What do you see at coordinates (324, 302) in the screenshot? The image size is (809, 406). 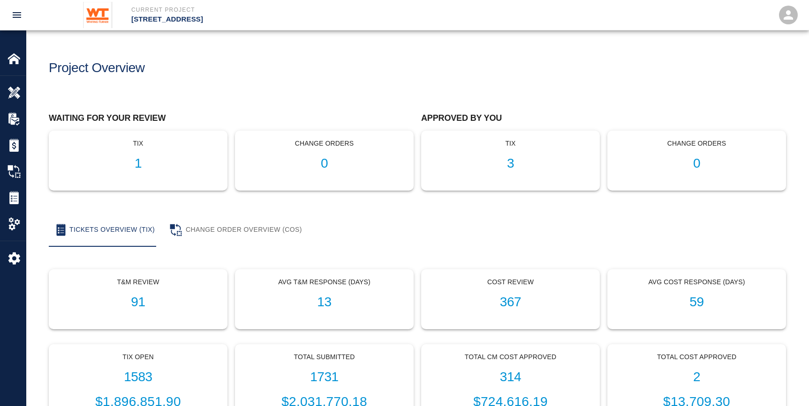 I see `h1: 13` at bounding box center [324, 302].